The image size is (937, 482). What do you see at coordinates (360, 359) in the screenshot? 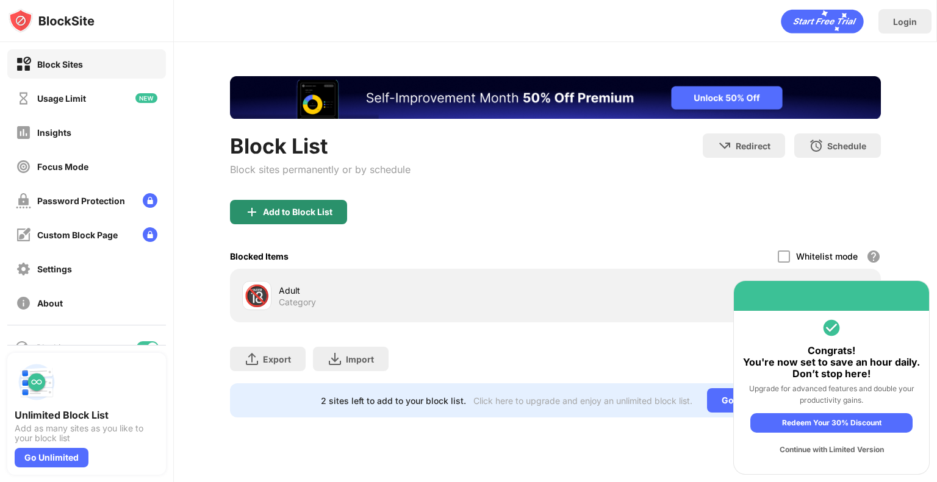
I see `div: Import` at bounding box center [360, 359].